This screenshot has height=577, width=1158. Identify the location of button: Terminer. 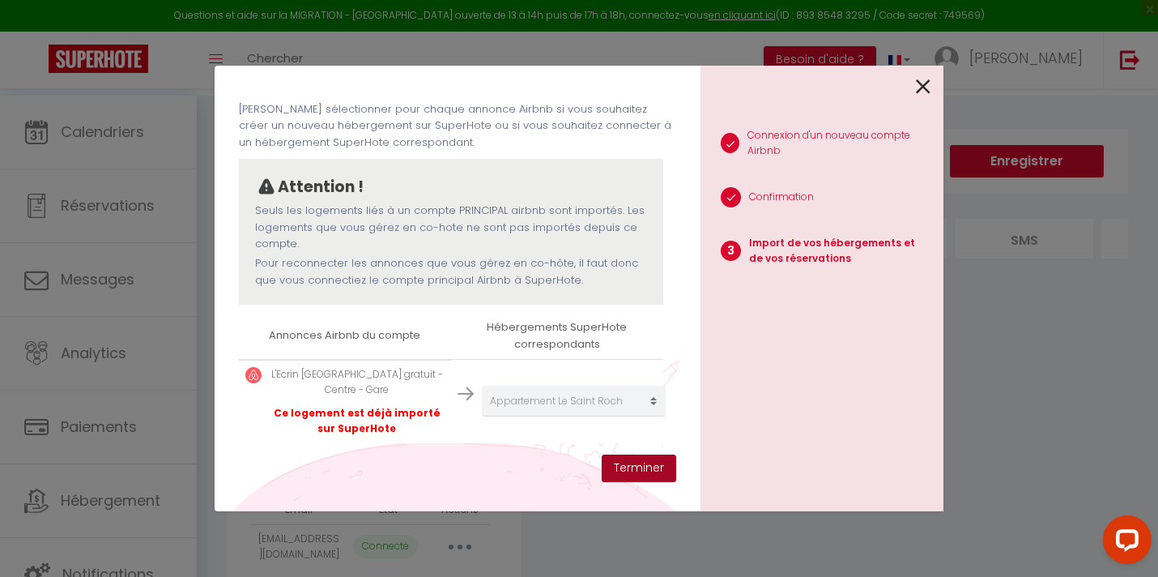
(639, 468).